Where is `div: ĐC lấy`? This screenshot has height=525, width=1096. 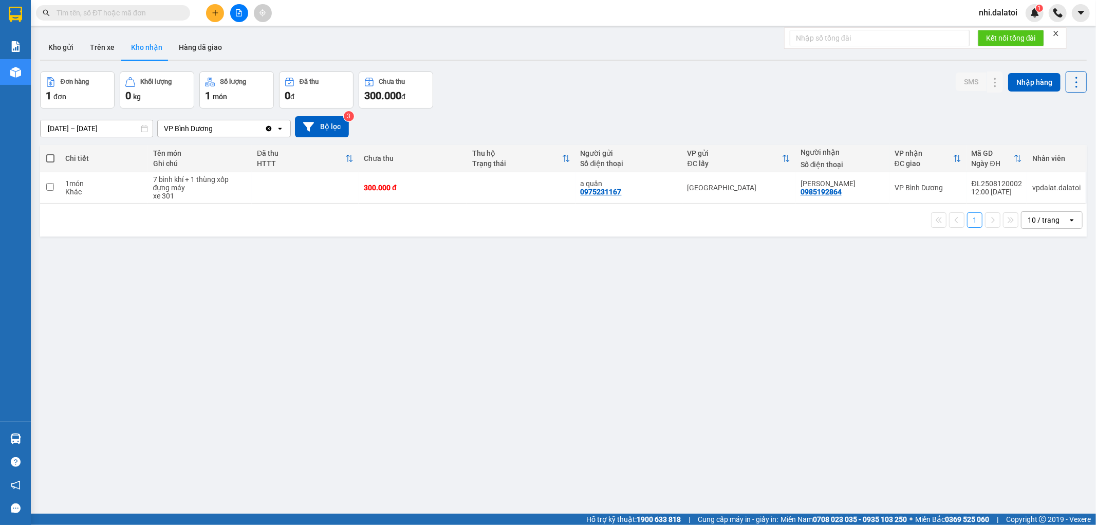 div: ĐC lấy is located at coordinates (735, 163).